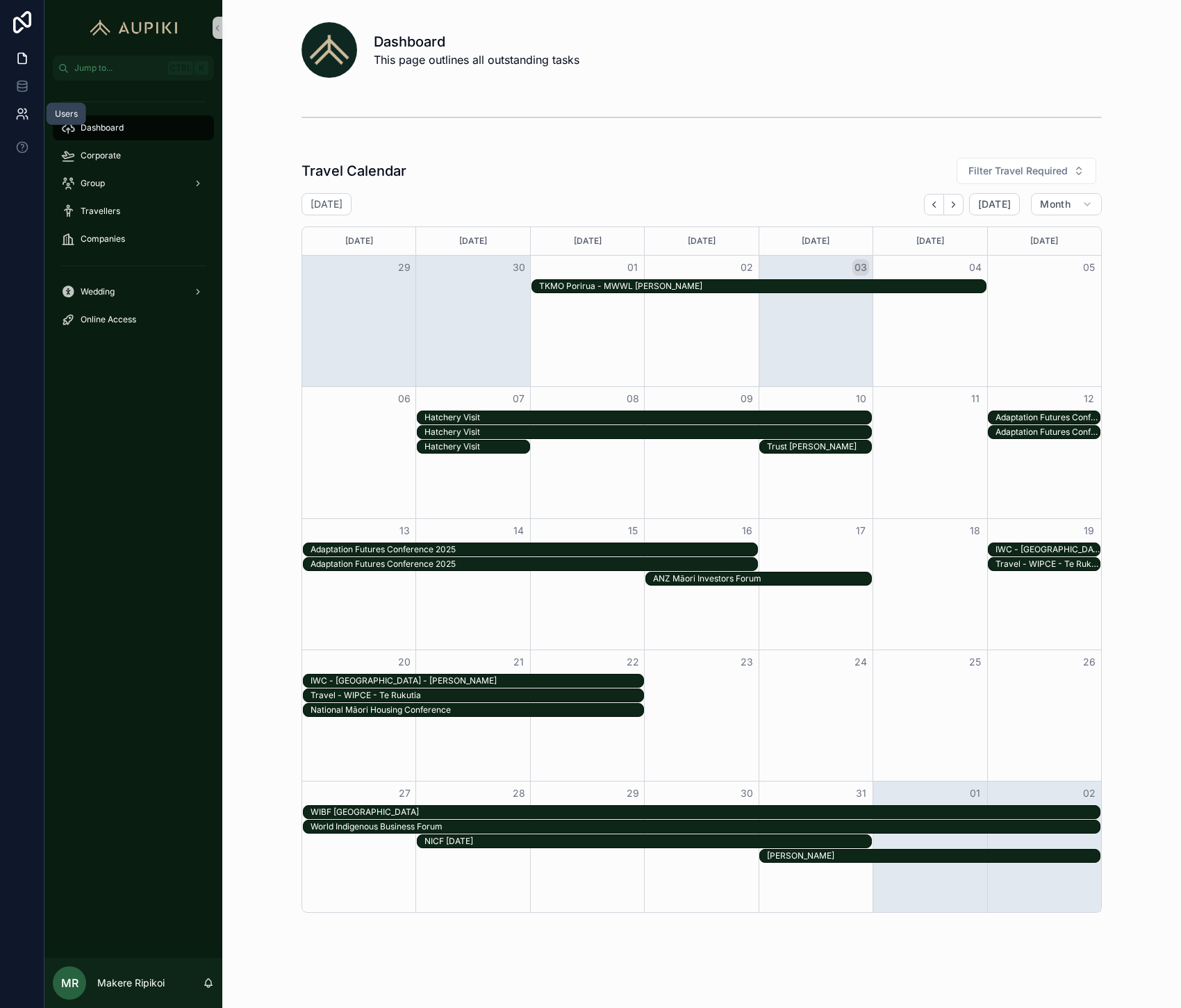  What do you see at coordinates (404, 531) in the screenshot?
I see `button: 13` at bounding box center [404, 531].